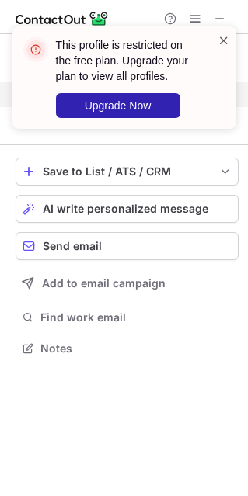 This screenshot has width=248, height=496. Describe the element at coordinates (127, 172) in the screenshot. I see `div: Save to List / ATS / CRM` at that location.